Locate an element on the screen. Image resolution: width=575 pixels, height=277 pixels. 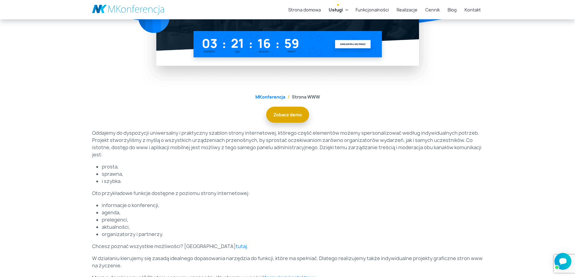
li: Strona WWW is located at coordinates (303, 97).